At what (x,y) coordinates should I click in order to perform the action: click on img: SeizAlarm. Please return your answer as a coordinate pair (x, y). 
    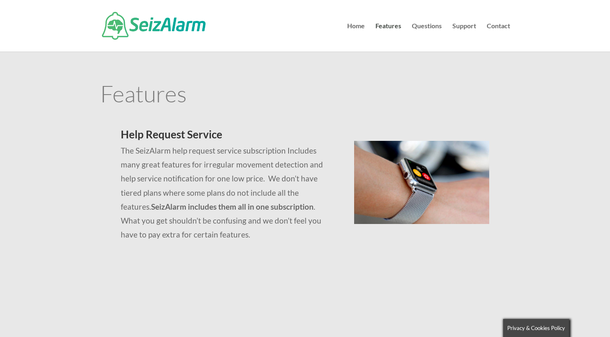
    Looking at the image, I should click on (154, 26).